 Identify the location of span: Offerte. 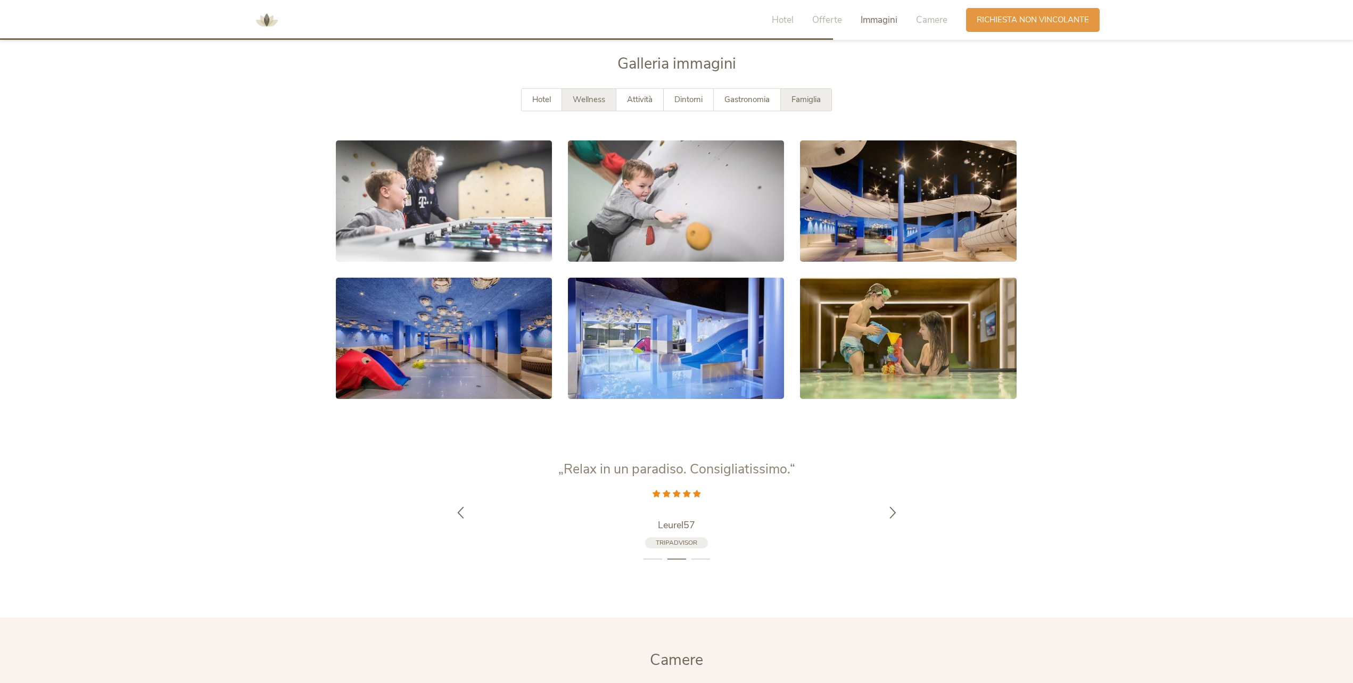
(827, 20).